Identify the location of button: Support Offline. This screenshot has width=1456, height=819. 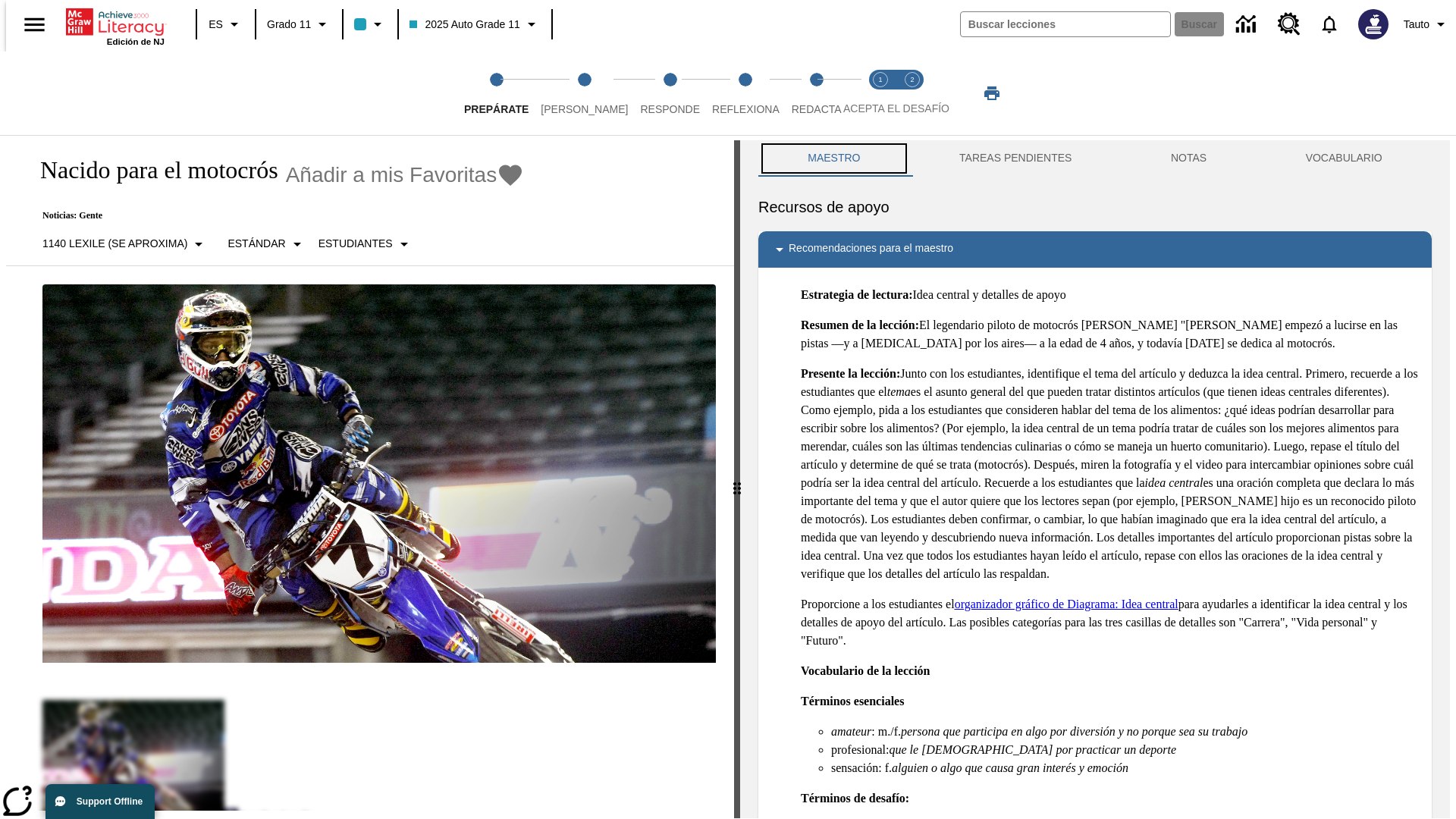
(101, 802).